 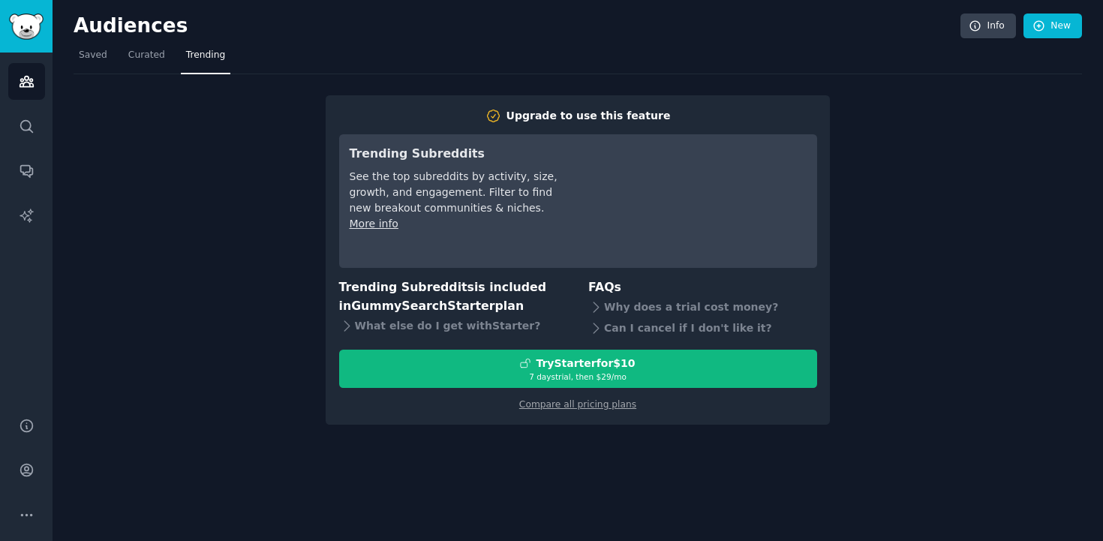 I want to click on div: 7 days trial, then $ 29 /mo, so click(x=578, y=377).